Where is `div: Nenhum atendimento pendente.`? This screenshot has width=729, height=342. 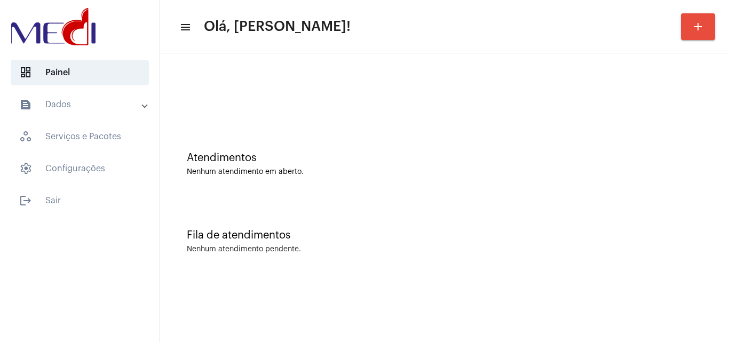 div: Nenhum atendimento pendente. is located at coordinates (244, 249).